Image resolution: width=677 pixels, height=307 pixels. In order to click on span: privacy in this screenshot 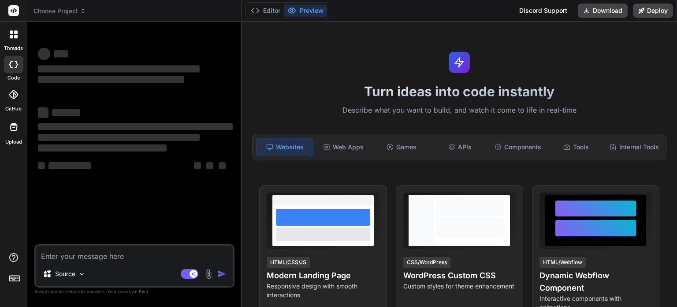, I will do `click(126, 291)`.